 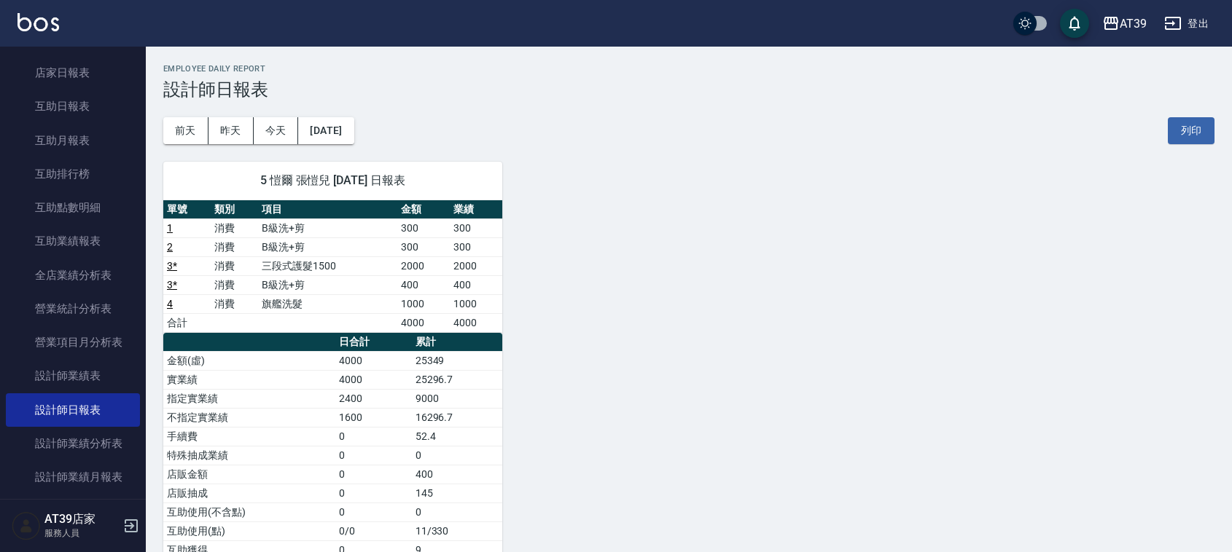 I want to click on td: 指定實業績, so click(x=249, y=399).